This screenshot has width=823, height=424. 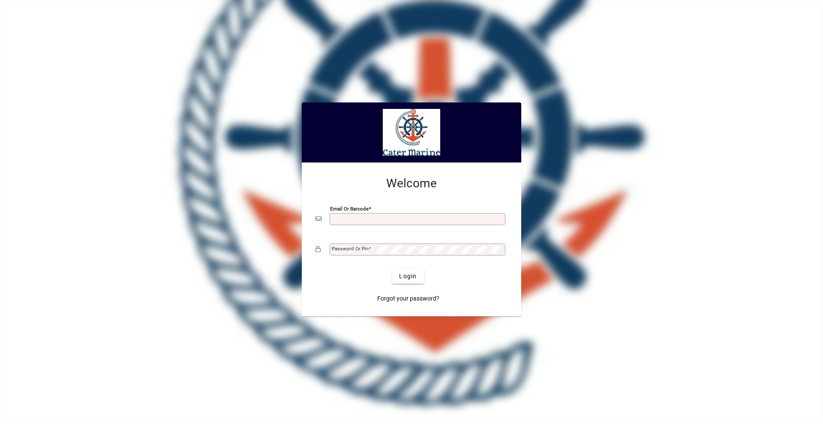 I want to click on span: Forgot your password?, so click(x=408, y=298).